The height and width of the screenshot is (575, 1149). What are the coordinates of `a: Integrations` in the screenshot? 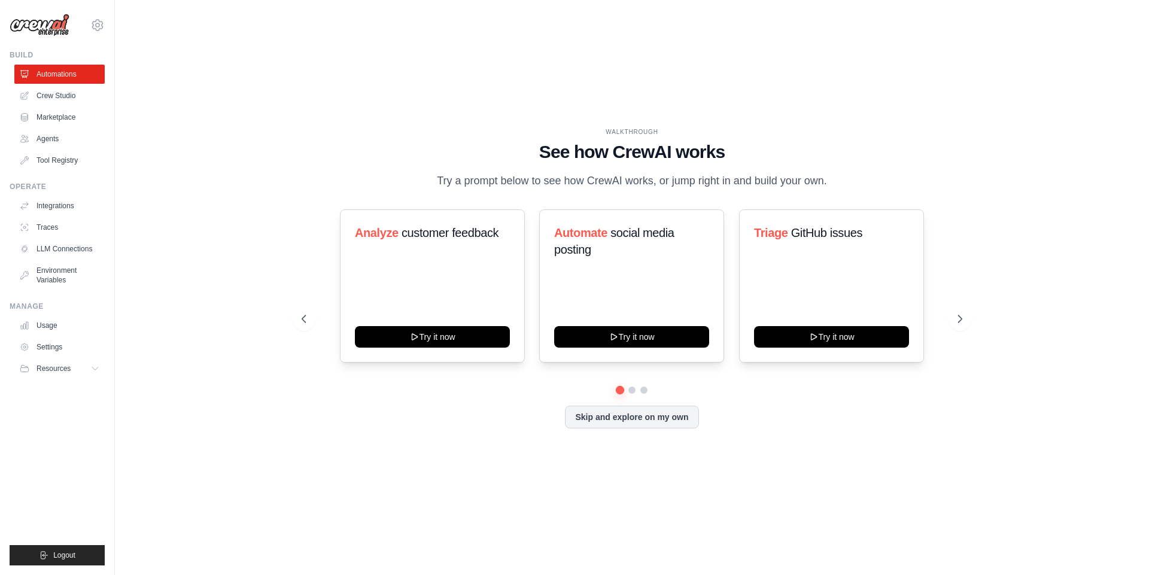 It's located at (59, 206).